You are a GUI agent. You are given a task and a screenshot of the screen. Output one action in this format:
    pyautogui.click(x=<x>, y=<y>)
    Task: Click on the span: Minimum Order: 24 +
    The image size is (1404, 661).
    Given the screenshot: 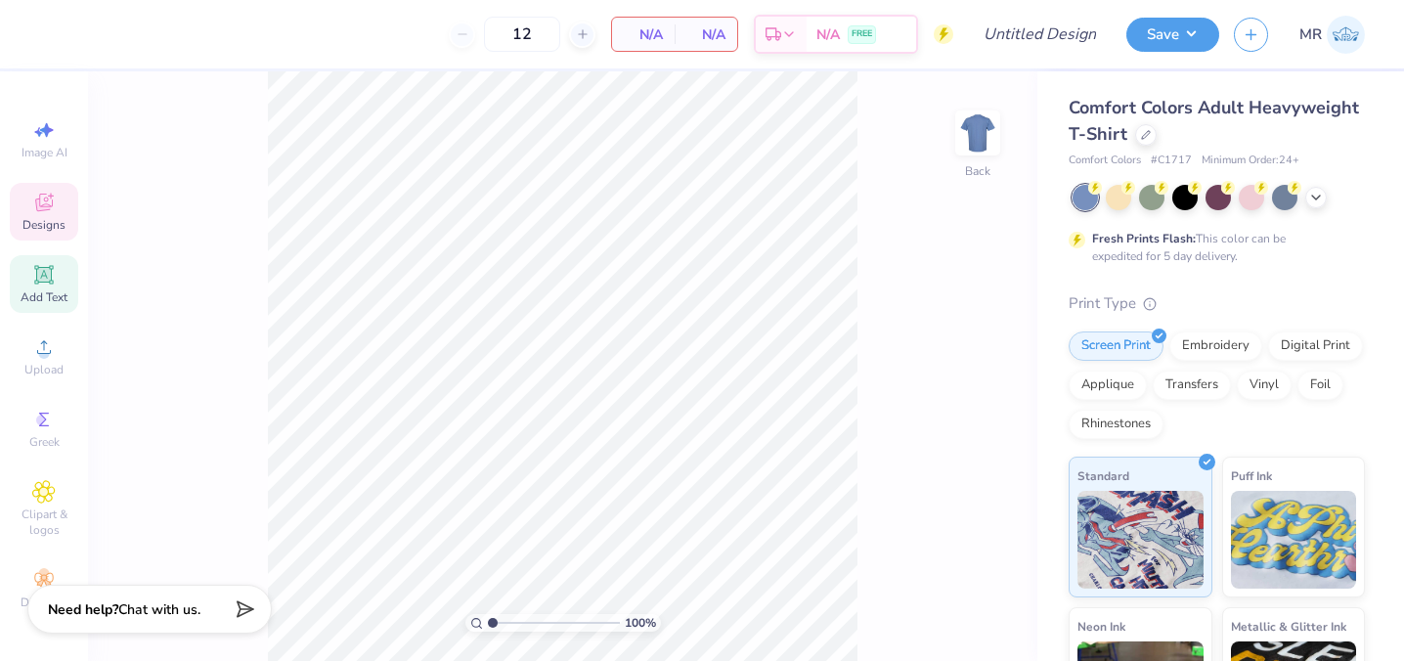 What is the action you would take?
    pyautogui.click(x=1250, y=160)
    